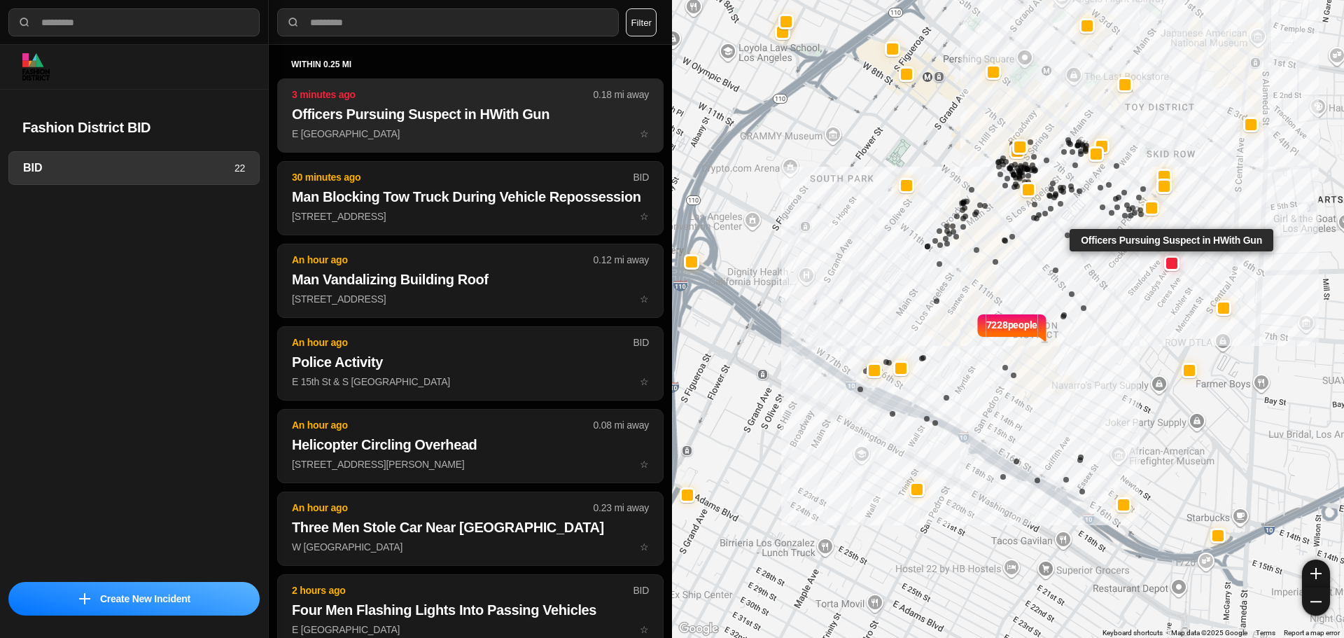 The image size is (1344, 638). What do you see at coordinates (470, 610) in the screenshot?
I see `h2: Four Men Flashing Lights Into Passing Vehicles` at bounding box center [470, 610].